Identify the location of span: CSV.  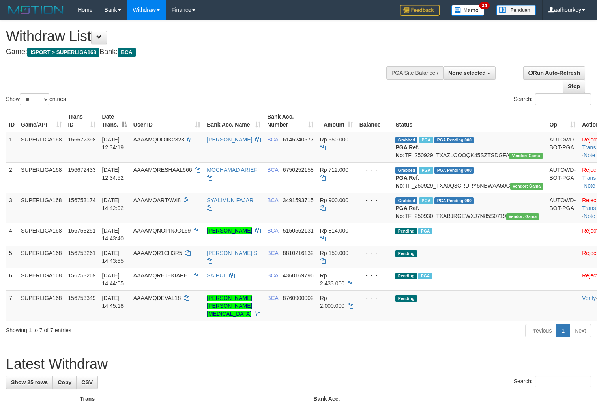
(87, 383).